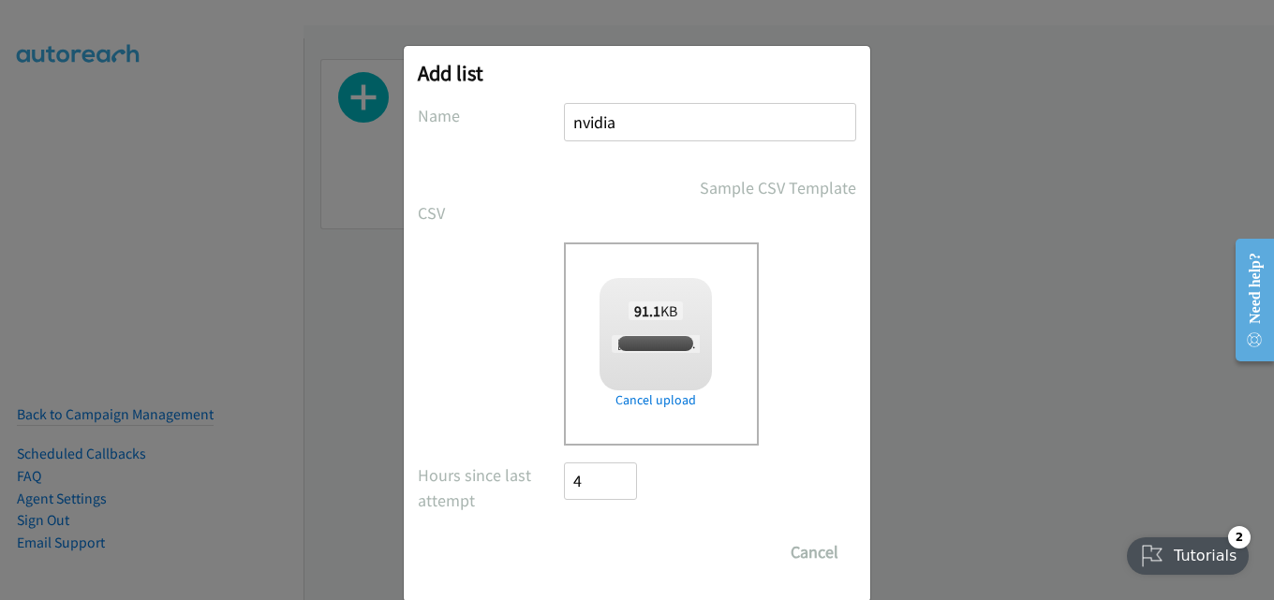 Image resolution: width=1274 pixels, height=600 pixels. I want to click on div: Need help?, so click(35, 63).